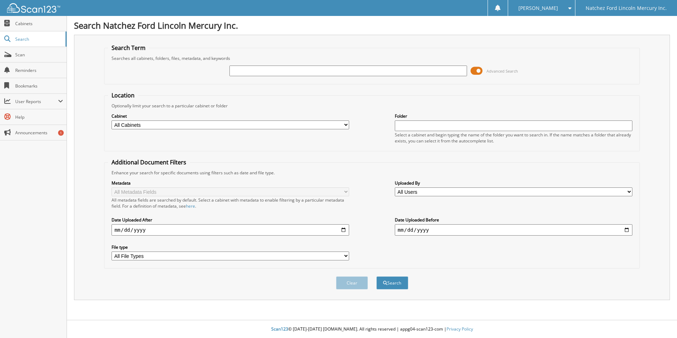 The width and height of the screenshot is (677, 338). What do you see at coordinates (39, 39) in the screenshot?
I see `span: Search` at bounding box center [39, 39].